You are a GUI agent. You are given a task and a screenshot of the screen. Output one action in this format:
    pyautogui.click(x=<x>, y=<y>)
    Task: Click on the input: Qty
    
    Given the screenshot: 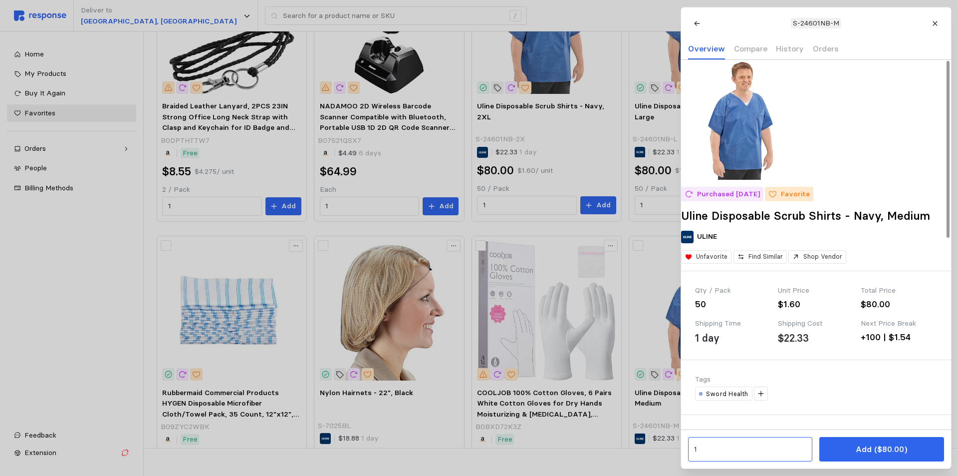 What is the action you would take?
    pyautogui.click(x=750, y=449)
    